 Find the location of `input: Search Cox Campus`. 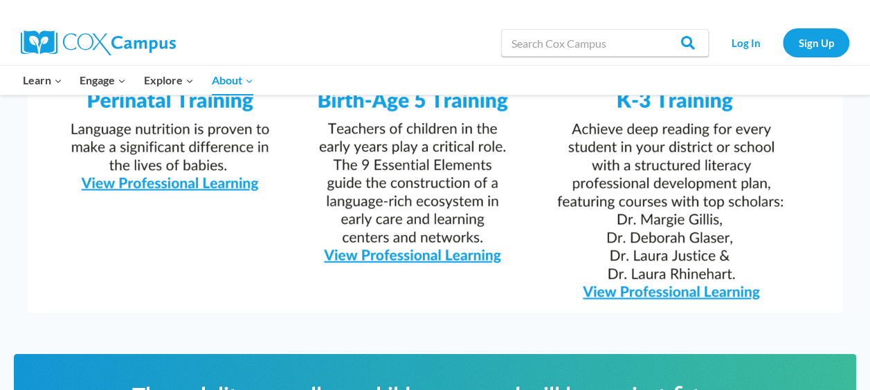

input: Search Cox Campus is located at coordinates (605, 43).